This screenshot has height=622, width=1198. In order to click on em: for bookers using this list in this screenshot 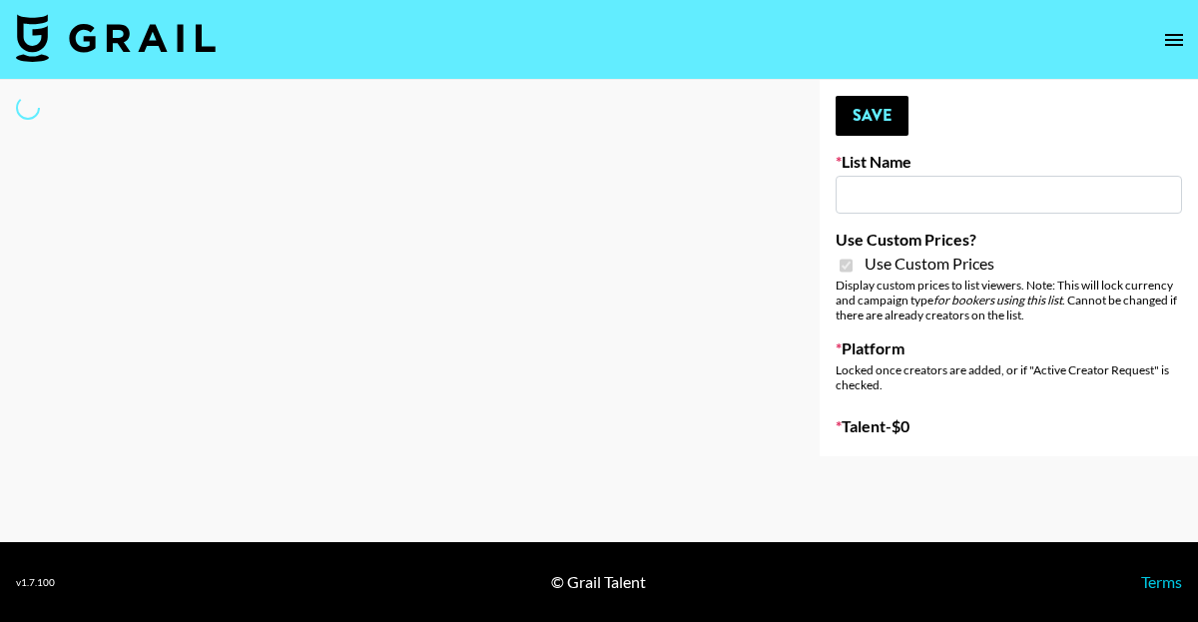, I will do `click(998, 300)`.